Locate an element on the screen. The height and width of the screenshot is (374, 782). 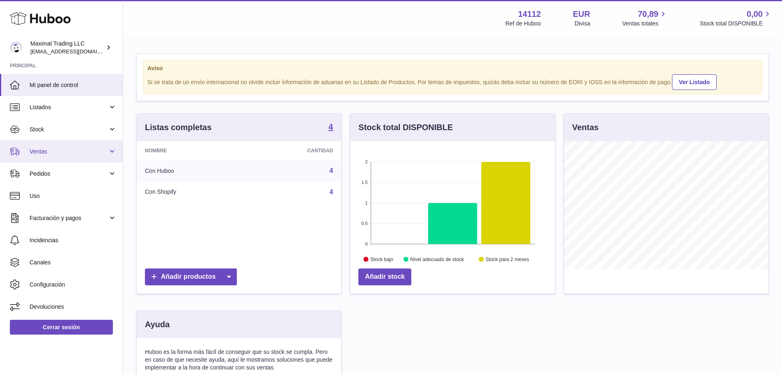
strong: 14112 is located at coordinates (530, 14).